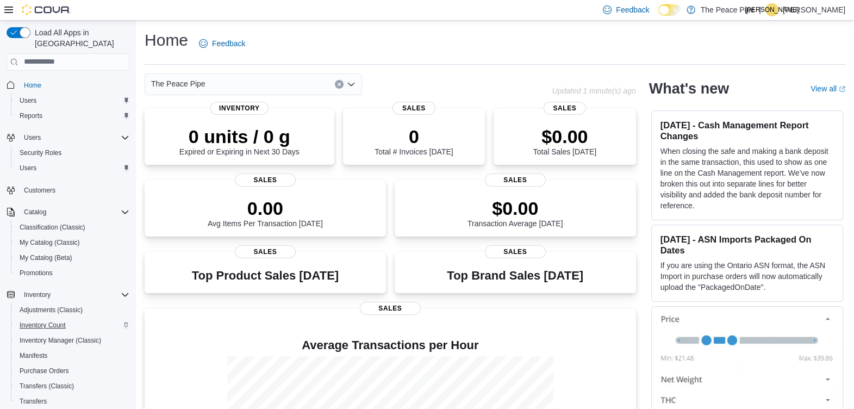  I want to click on a: Transfers (Classic), so click(47, 386).